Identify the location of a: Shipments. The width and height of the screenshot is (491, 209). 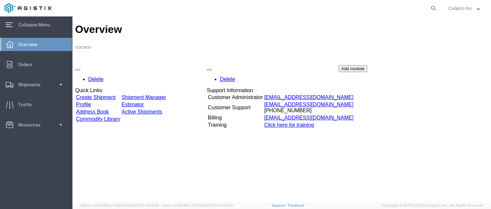
(36, 85).